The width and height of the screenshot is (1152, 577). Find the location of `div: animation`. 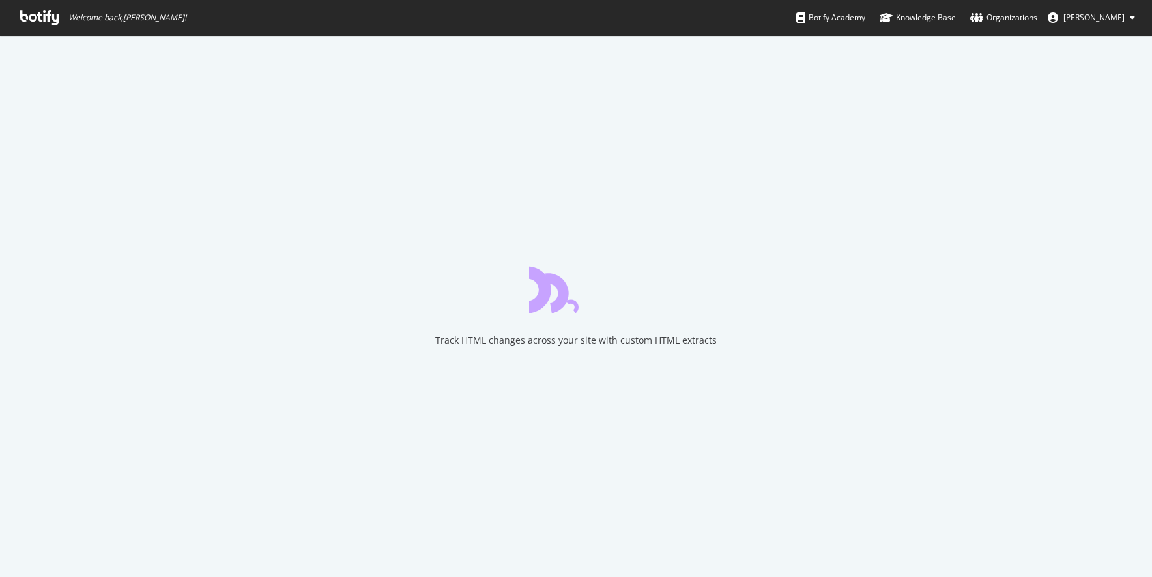

div: animation is located at coordinates (576, 289).